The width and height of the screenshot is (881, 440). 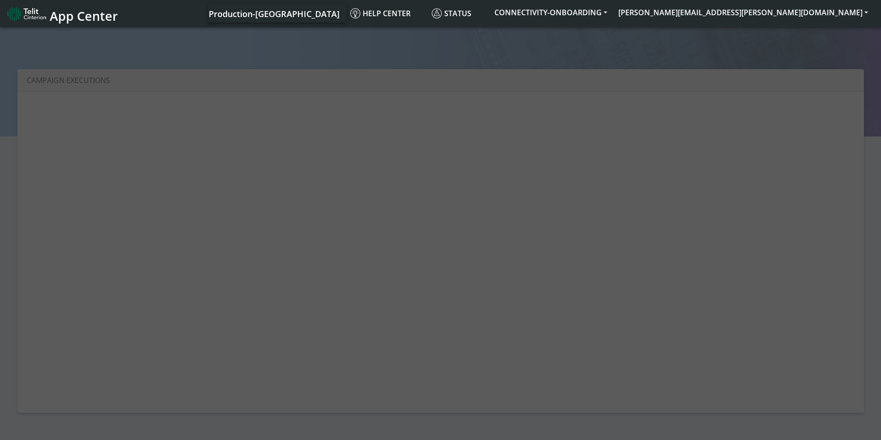 I want to click on img: logo-telit-cinterion-gw-new.png, so click(x=27, y=14).